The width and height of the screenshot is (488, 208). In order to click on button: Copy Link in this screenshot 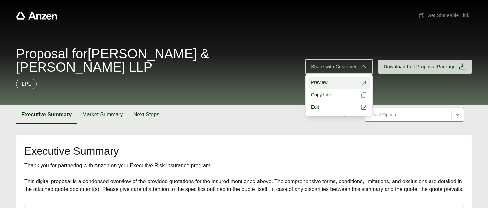, I will do `click(339, 95)`.